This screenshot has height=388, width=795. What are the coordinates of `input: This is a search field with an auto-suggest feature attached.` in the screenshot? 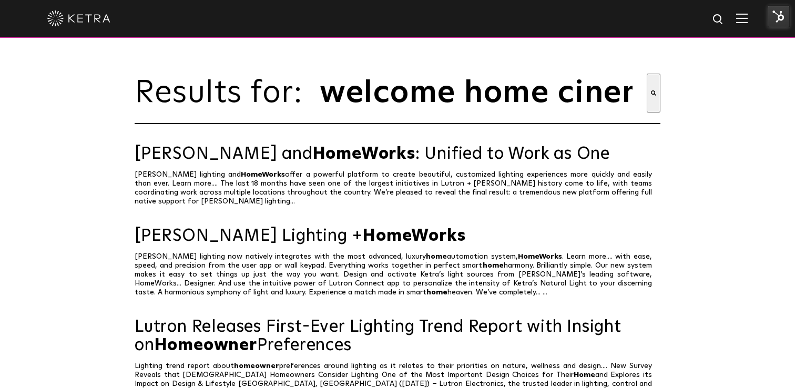 It's located at (483, 93).